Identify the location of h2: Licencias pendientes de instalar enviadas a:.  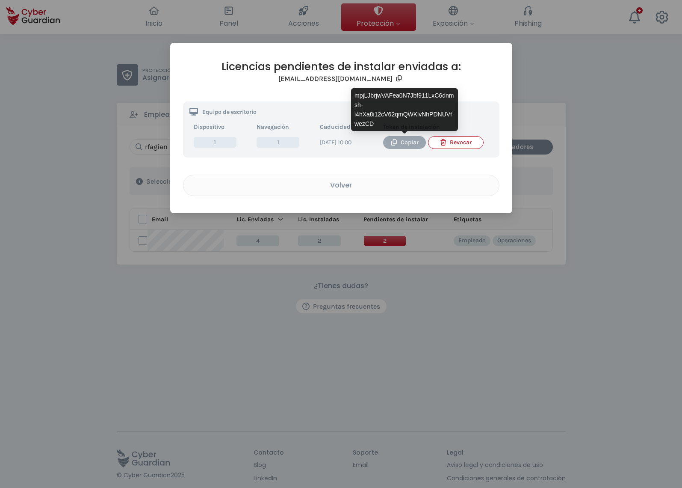
(341, 66).